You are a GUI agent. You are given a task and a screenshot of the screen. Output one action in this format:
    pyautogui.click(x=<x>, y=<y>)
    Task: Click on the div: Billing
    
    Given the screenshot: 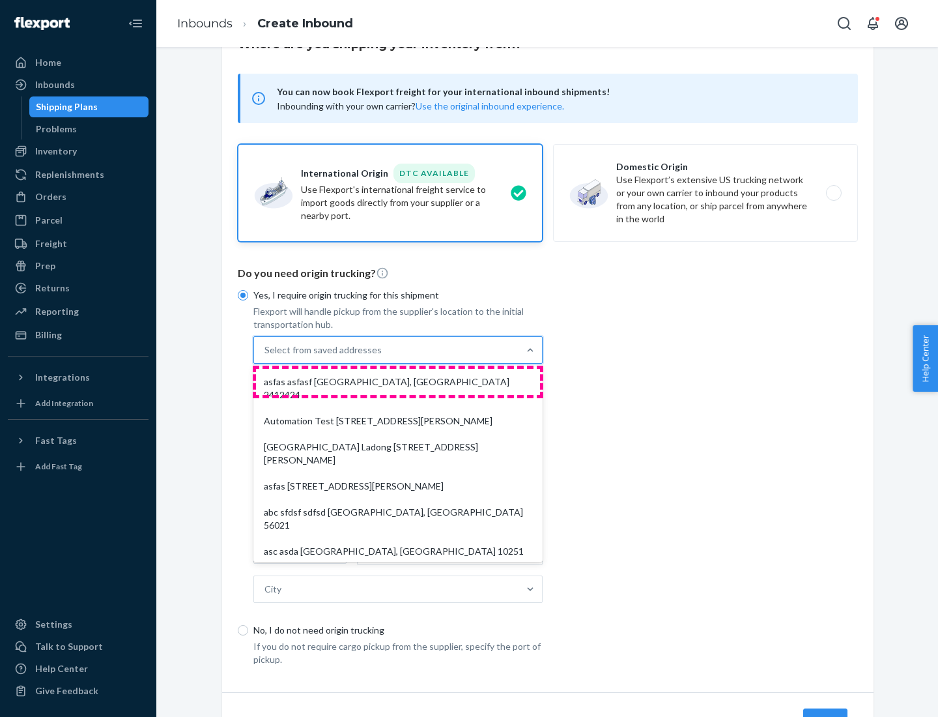 What is the action you would take?
    pyautogui.click(x=48, y=335)
    